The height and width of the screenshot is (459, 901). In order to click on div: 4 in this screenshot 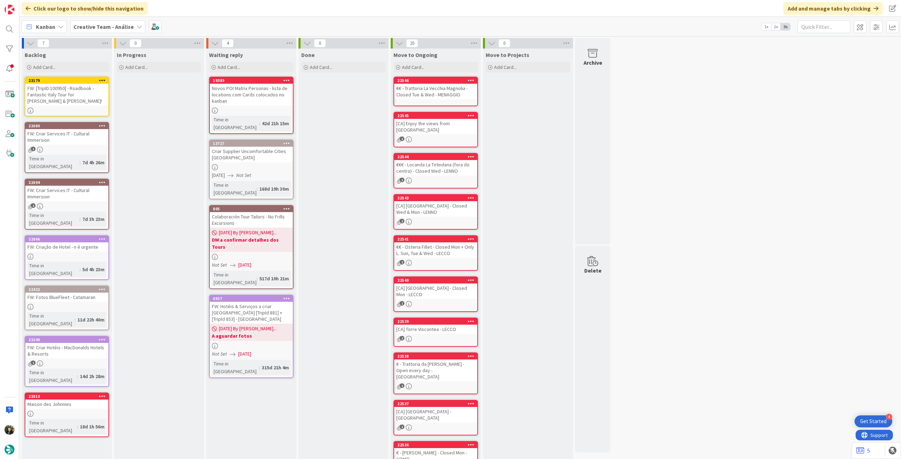, I will do `click(889, 417)`.